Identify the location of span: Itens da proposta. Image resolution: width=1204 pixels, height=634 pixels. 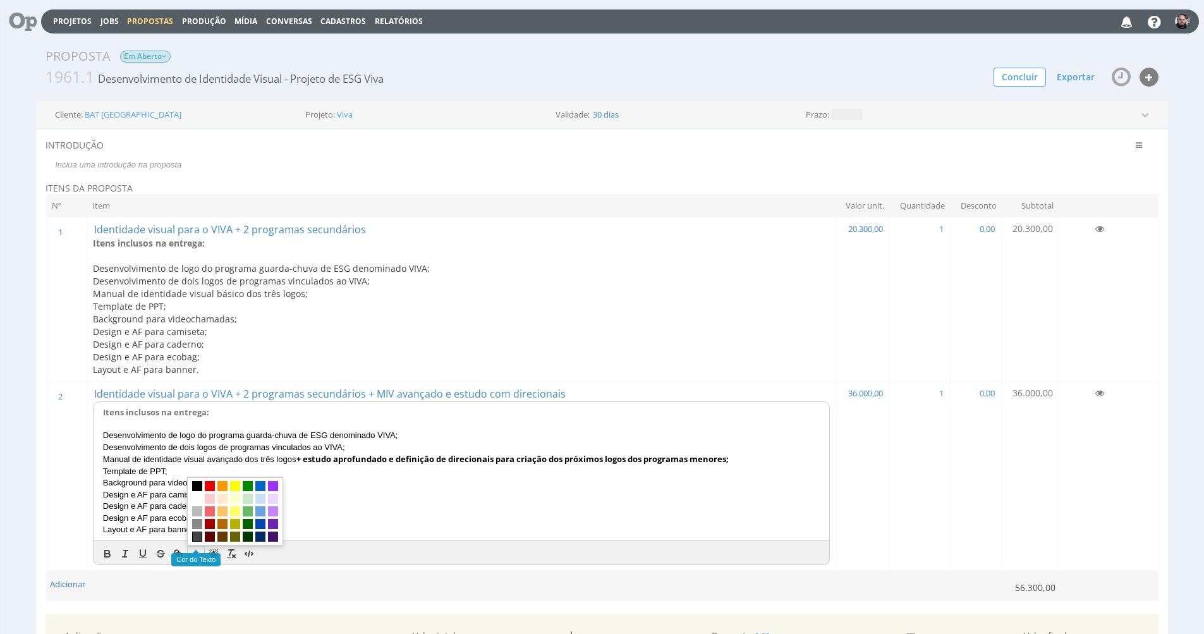
(89, 188).